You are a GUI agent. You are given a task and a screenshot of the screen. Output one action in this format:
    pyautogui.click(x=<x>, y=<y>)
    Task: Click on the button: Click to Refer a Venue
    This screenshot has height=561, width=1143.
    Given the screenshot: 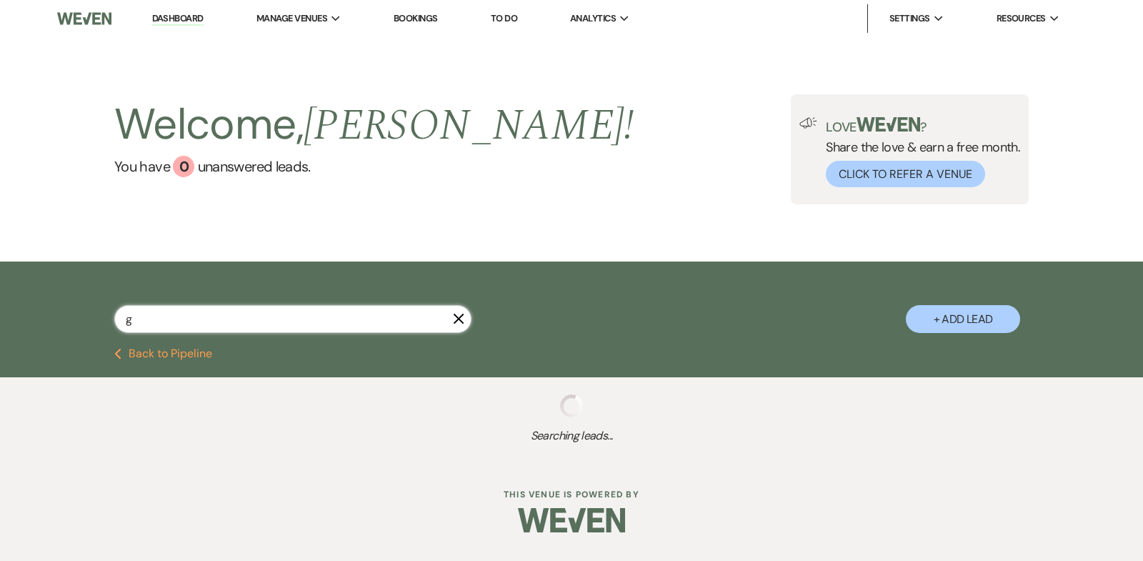 What is the action you would take?
    pyautogui.click(x=905, y=174)
    